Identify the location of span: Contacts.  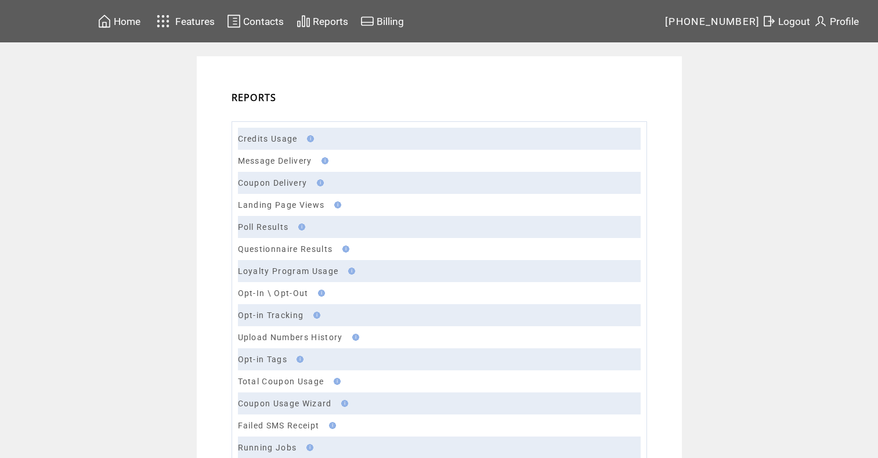
(263, 21).